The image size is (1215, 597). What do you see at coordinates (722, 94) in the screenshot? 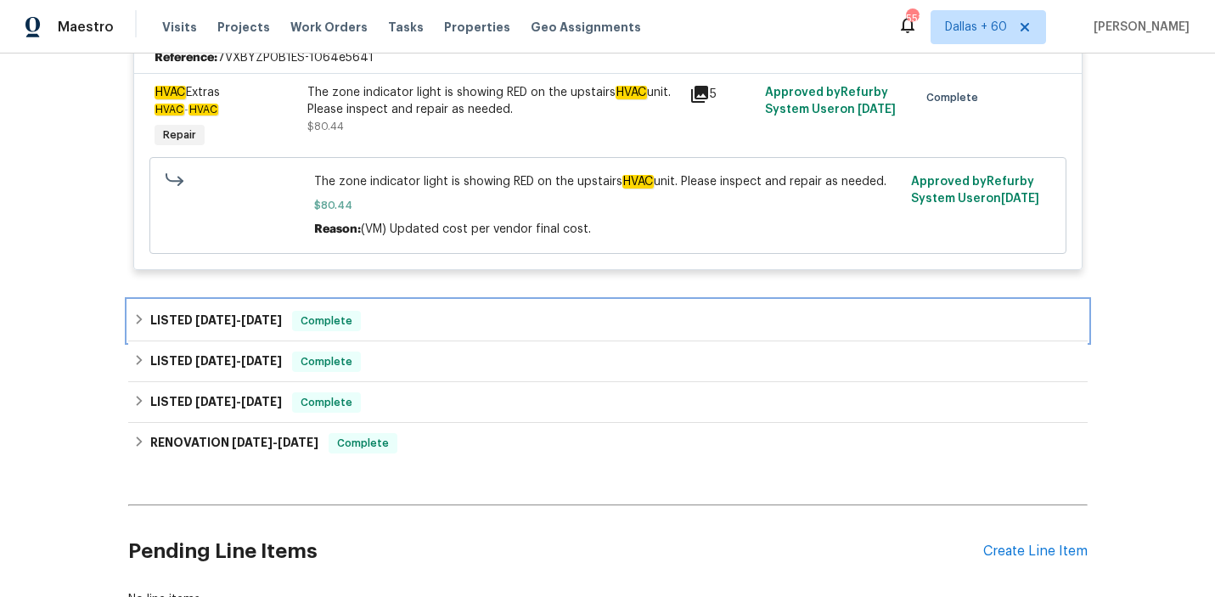
I see `div: 5` at bounding box center [722, 94].